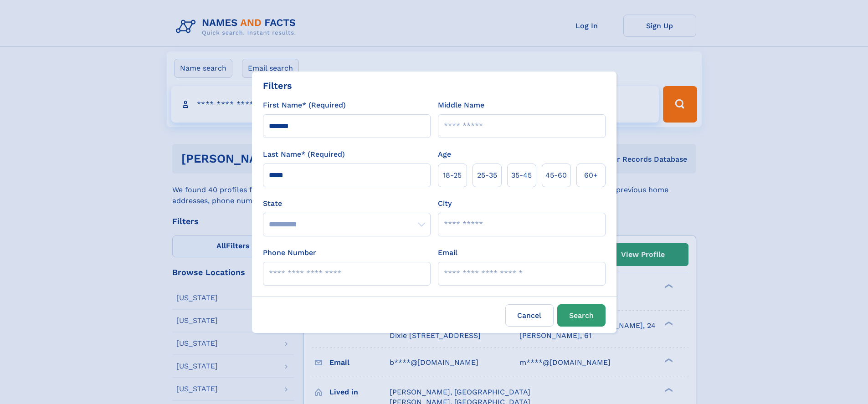  What do you see at coordinates (591, 175) in the screenshot?
I see `span: 60+` at bounding box center [591, 175].